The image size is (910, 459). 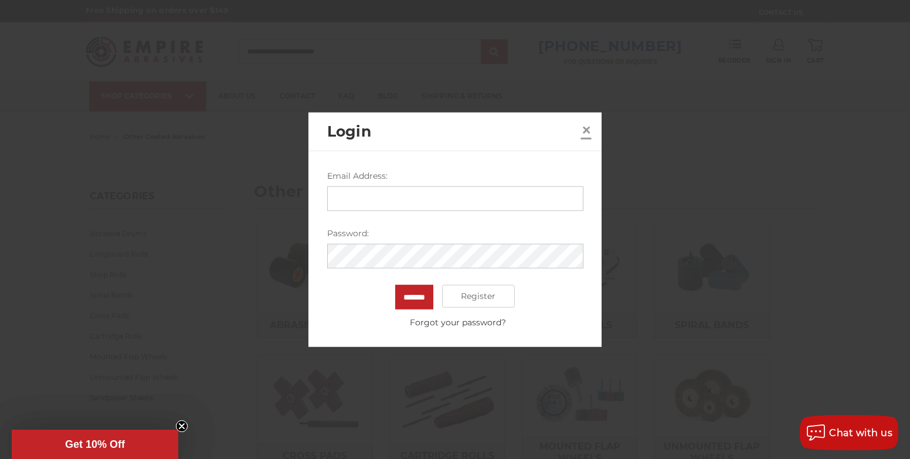 What do you see at coordinates (860, 432) in the screenshot?
I see `span: Chat with us` at bounding box center [860, 432].